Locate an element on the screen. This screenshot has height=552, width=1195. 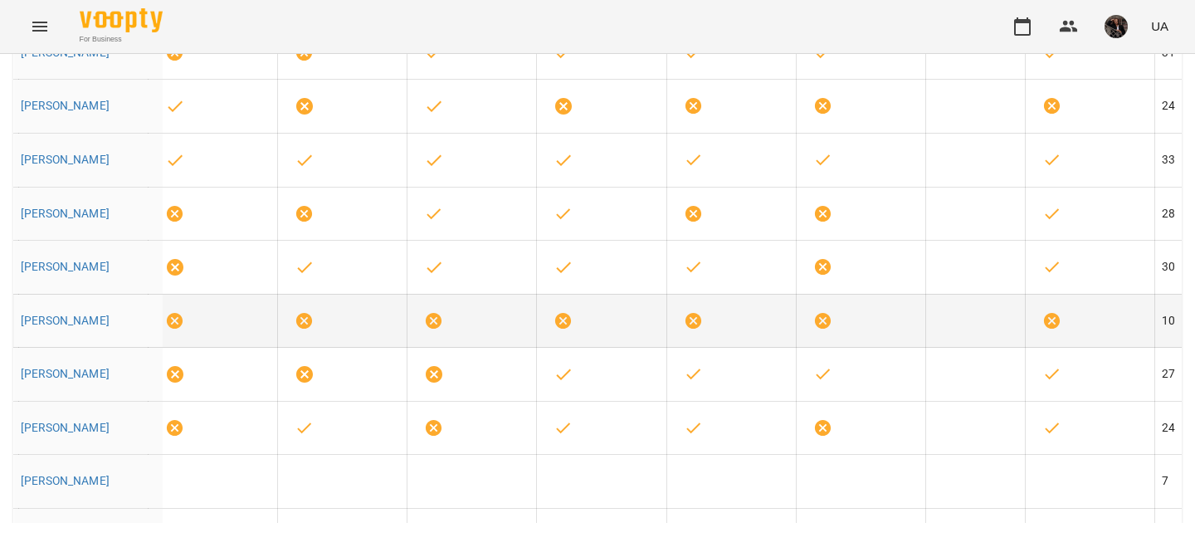
span: For Business is located at coordinates (121, 39).